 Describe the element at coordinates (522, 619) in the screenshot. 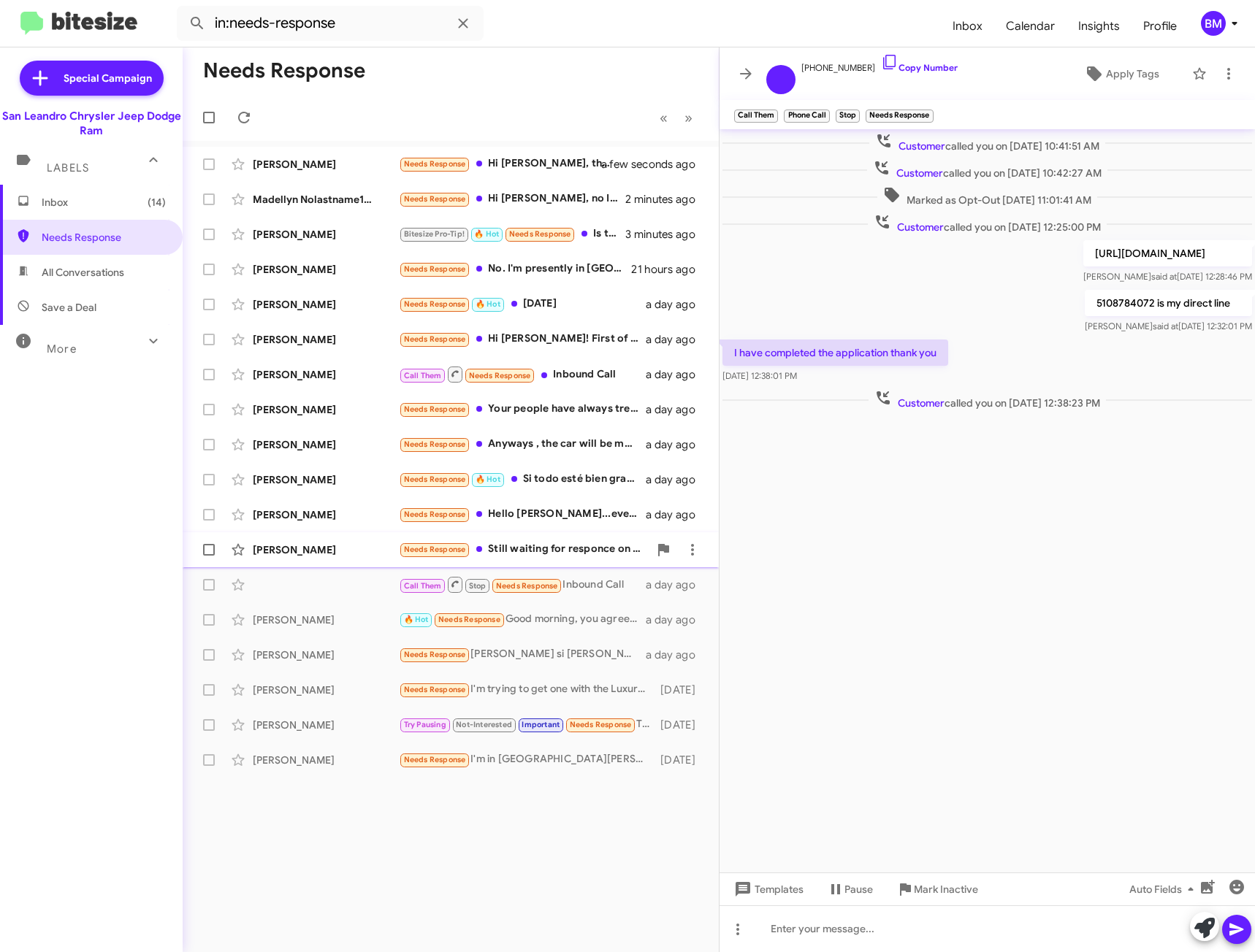

I see `div: Good morning, you agreed to send me an application via email.` at that location.